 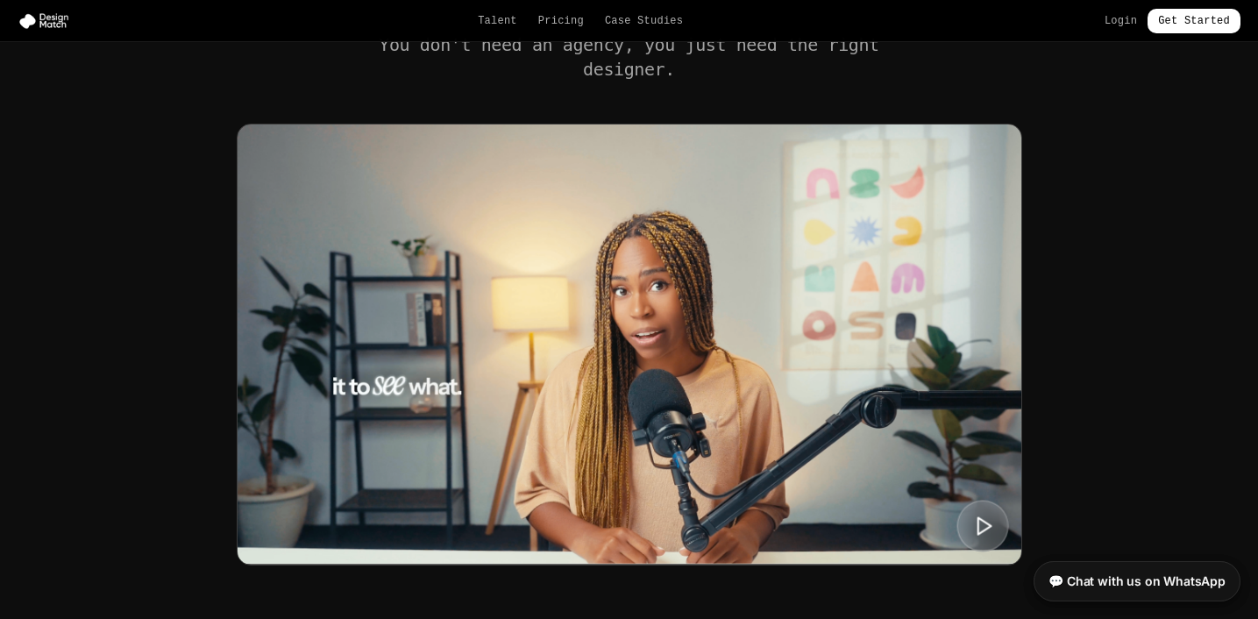 I want to click on img: Design Match, so click(x=47, y=21).